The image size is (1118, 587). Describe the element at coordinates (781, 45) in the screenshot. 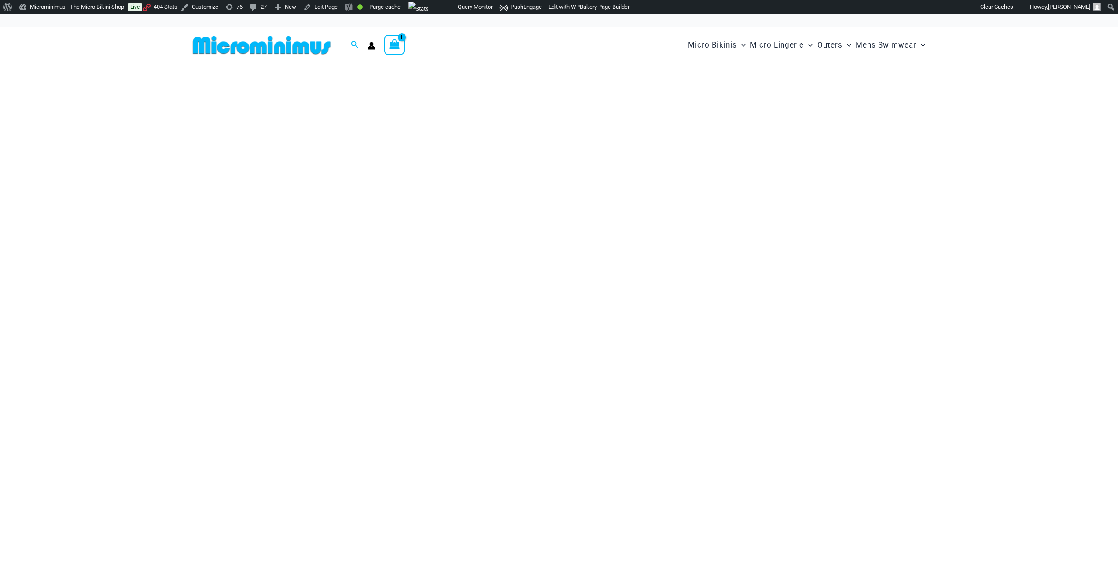

I see `a: Micro LingerieMenu ToggleMenu Toggle` at that location.